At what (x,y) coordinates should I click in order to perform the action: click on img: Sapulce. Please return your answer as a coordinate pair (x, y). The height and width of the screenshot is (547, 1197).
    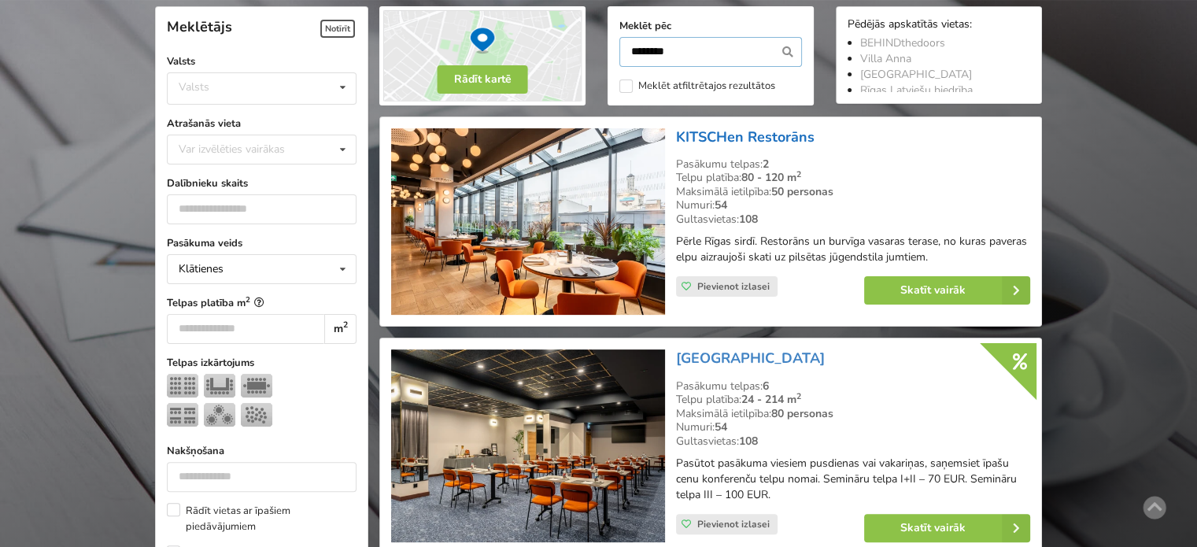
    Looking at the image, I should click on (257, 386).